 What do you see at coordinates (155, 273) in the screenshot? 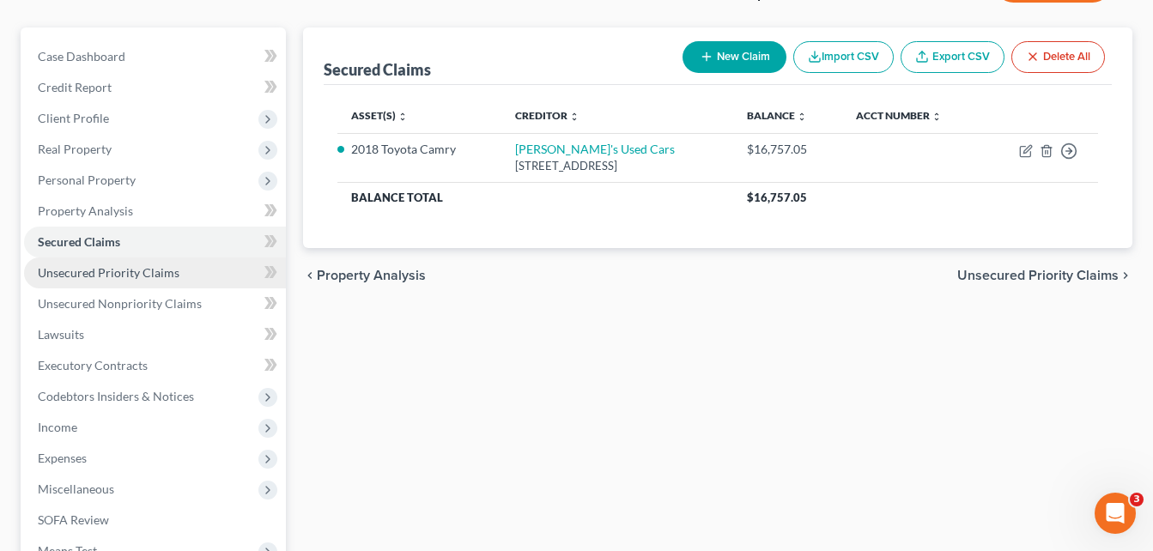
I see `a: Unsecured Priority Claims` at bounding box center [155, 273].